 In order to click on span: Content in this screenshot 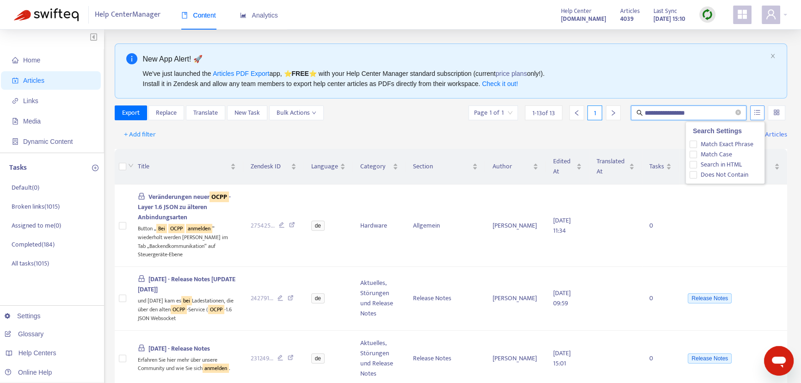, I will do `click(198, 15)`.